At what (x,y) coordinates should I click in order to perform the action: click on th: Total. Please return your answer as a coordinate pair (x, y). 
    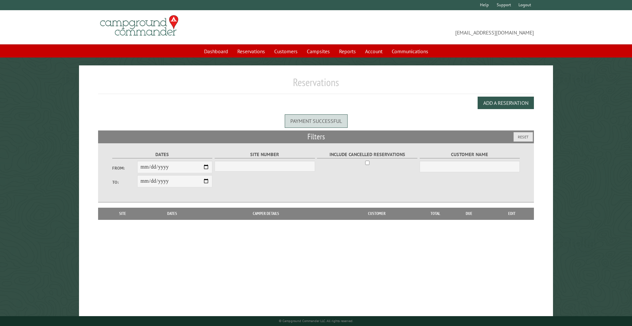
    Looking at the image, I should click on (435, 214).